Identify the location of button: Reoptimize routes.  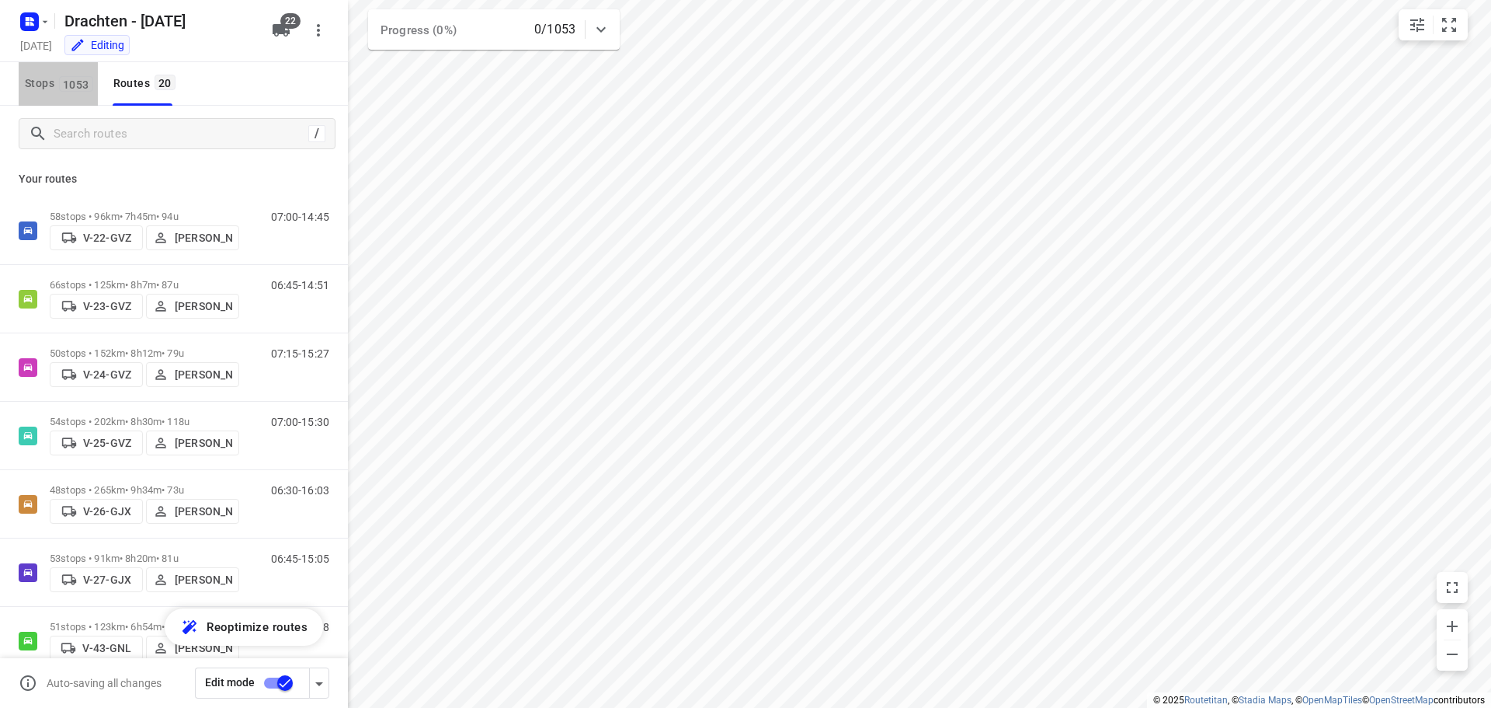
(244, 627).